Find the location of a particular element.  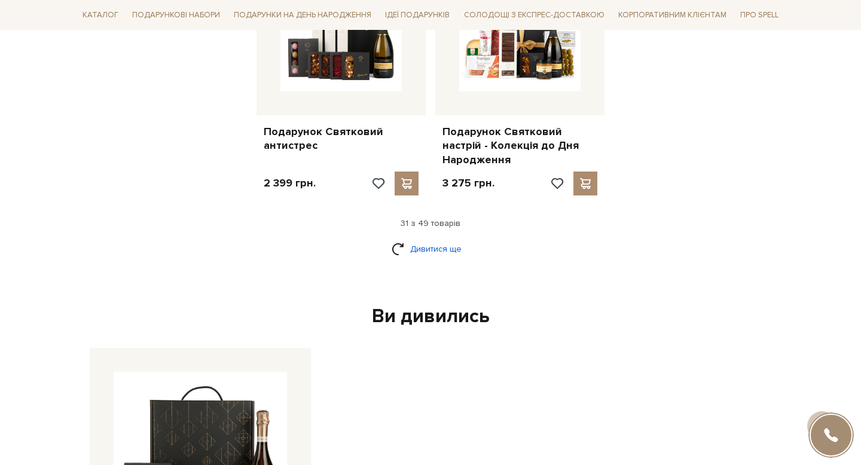

span: Про Spell is located at coordinates (759, 15).